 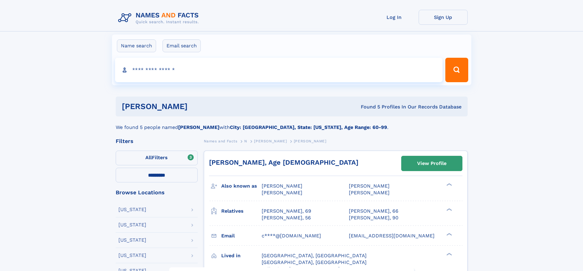 What do you see at coordinates (241, 236) in the screenshot?
I see `h3: Email` at bounding box center [241, 236].